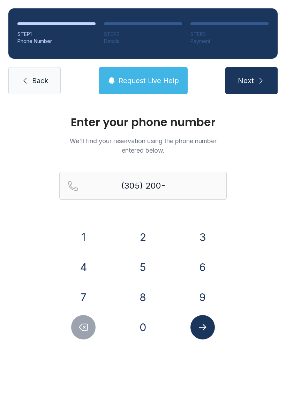 Image resolution: width=286 pixels, height=395 pixels. What do you see at coordinates (143, 297) in the screenshot?
I see `button: 8` at bounding box center [143, 297].